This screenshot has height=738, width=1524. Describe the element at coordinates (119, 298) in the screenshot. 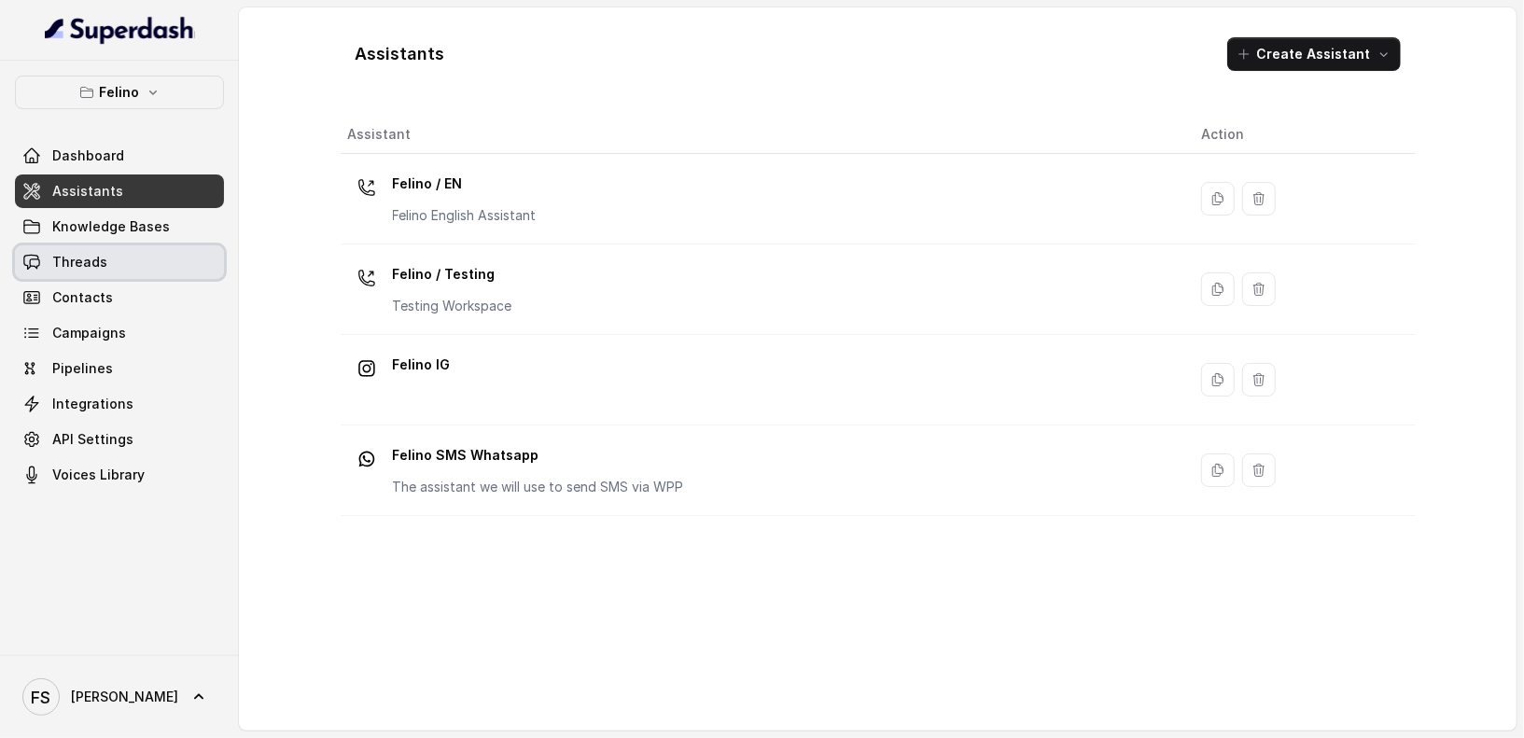

I see `a: Contacts` at that location.